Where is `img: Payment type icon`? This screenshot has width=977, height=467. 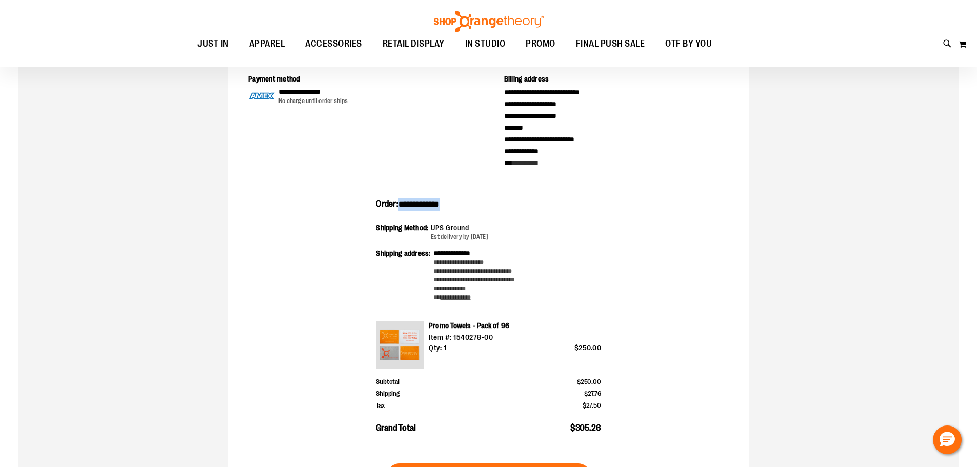 img: Payment type icon is located at coordinates (262, 96).